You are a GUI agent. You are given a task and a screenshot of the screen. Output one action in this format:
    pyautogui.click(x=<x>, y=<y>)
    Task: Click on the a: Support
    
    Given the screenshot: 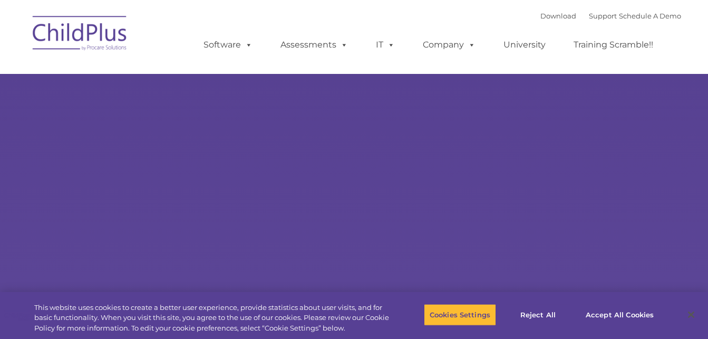 What is the action you would take?
    pyautogui.click(x=603, y=16)
    